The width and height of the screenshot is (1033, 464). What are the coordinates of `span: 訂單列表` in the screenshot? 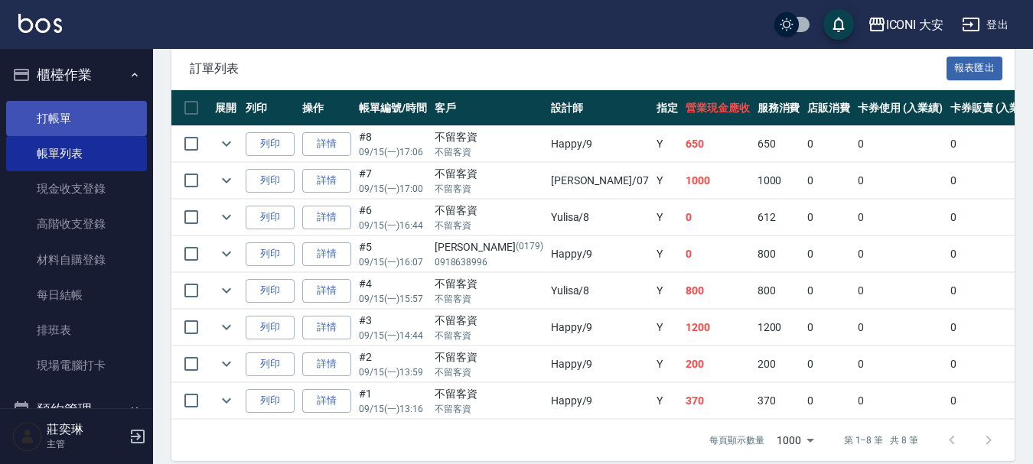 It's located at (568, 69).